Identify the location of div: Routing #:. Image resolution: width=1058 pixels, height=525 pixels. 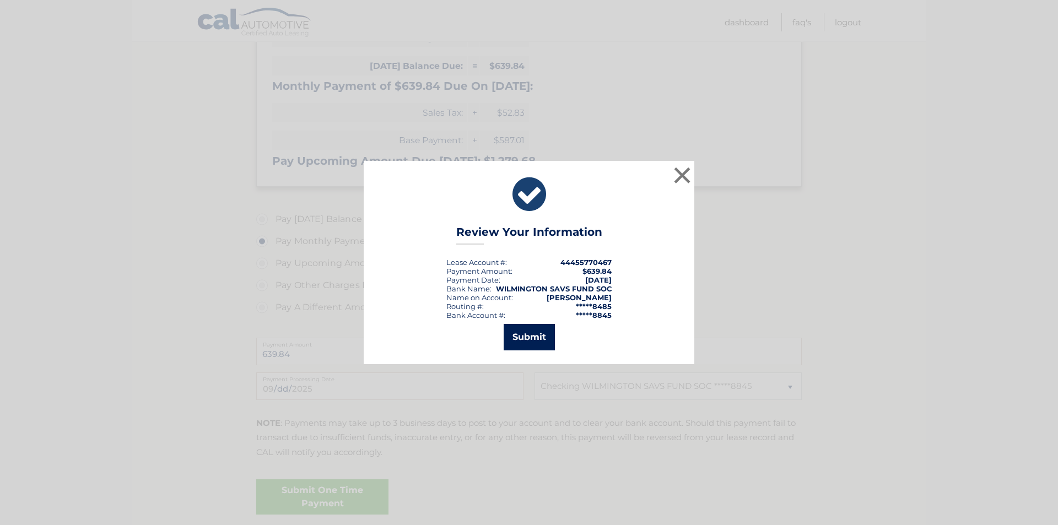
(465, 306).